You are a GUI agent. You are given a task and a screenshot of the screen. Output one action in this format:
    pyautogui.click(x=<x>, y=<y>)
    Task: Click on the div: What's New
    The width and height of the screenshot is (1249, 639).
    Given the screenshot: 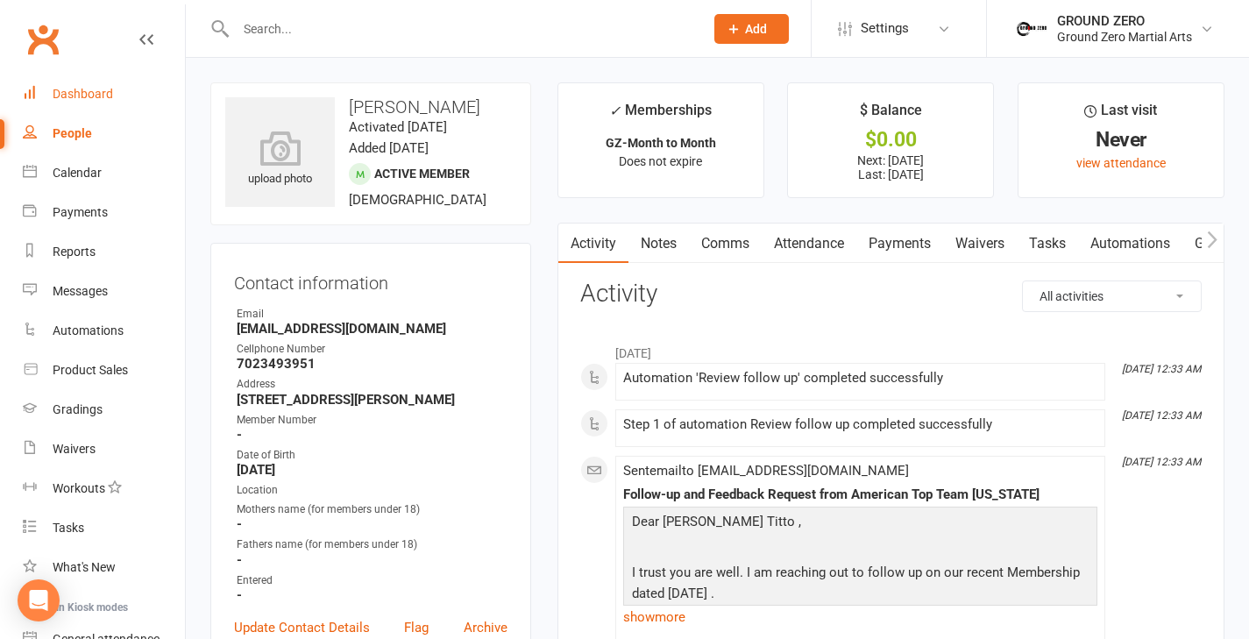 What is the action you would take?
    pyautogui.click(x=84, y=567)
    